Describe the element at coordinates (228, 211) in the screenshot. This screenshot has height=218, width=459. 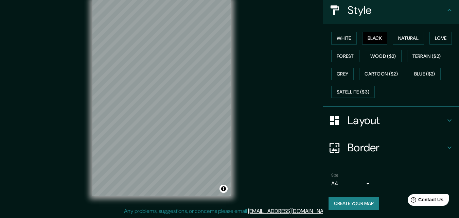
I see `p: Any problems, suggestions, or concerns please email .` at that location.